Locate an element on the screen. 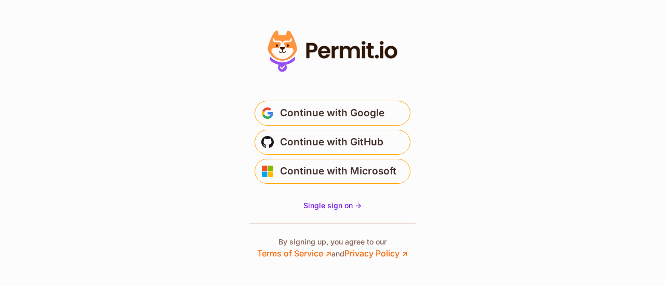  button: Continue with Microsoft is located at coordinates (333, 171).